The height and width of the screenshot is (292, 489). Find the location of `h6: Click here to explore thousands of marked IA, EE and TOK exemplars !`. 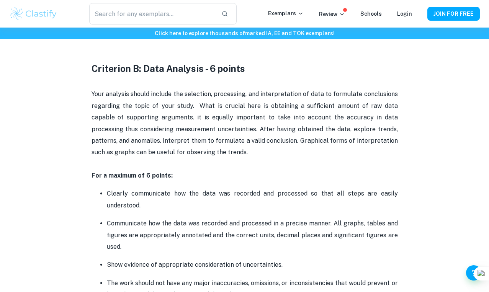

h6: Click here to explore thousands of marked IA, EE and TOK exemplars ! is located at coordinates (244, 33).